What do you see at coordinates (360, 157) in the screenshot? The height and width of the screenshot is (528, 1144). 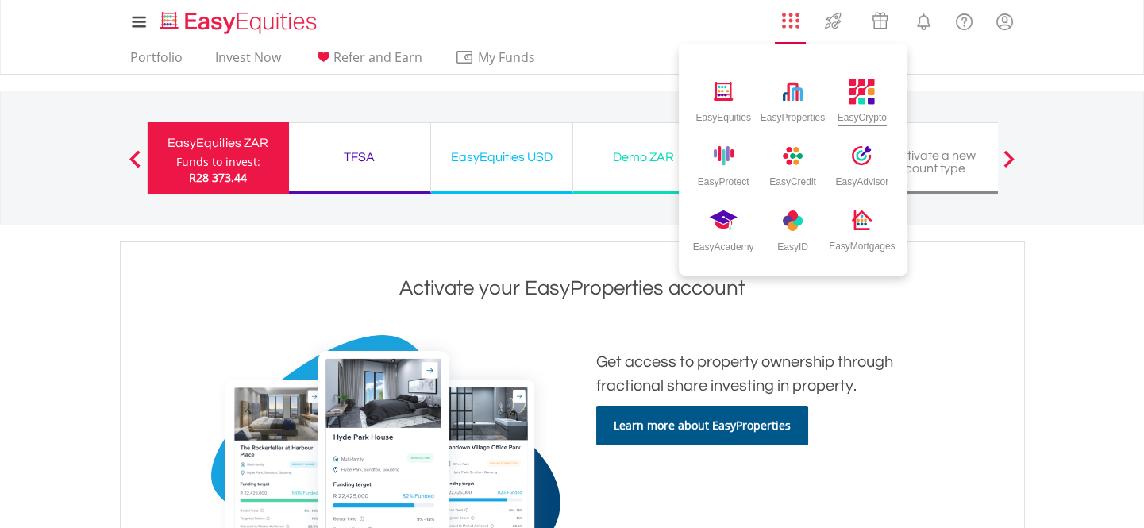 I see `div: TFSA` at bounding box center [360, 157].